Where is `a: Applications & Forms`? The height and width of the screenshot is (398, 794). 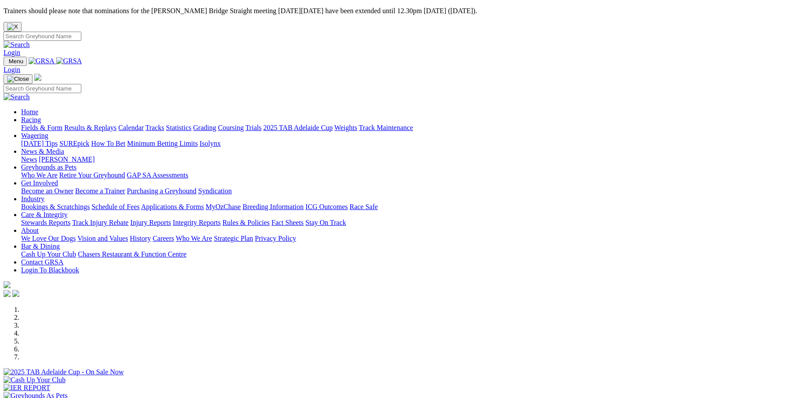
a: Applications & Forms is located at coordinates (172, 207).